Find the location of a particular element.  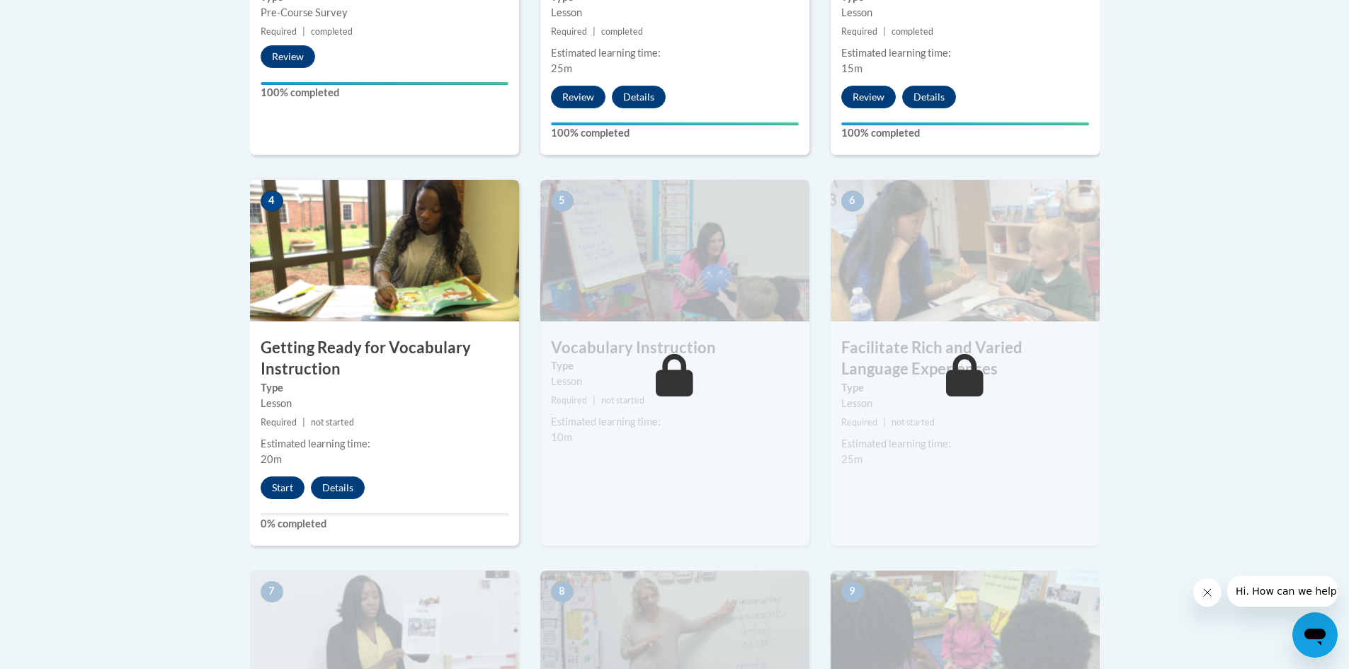

div: Pre-Course Survey is located at coordinates (385, 13).